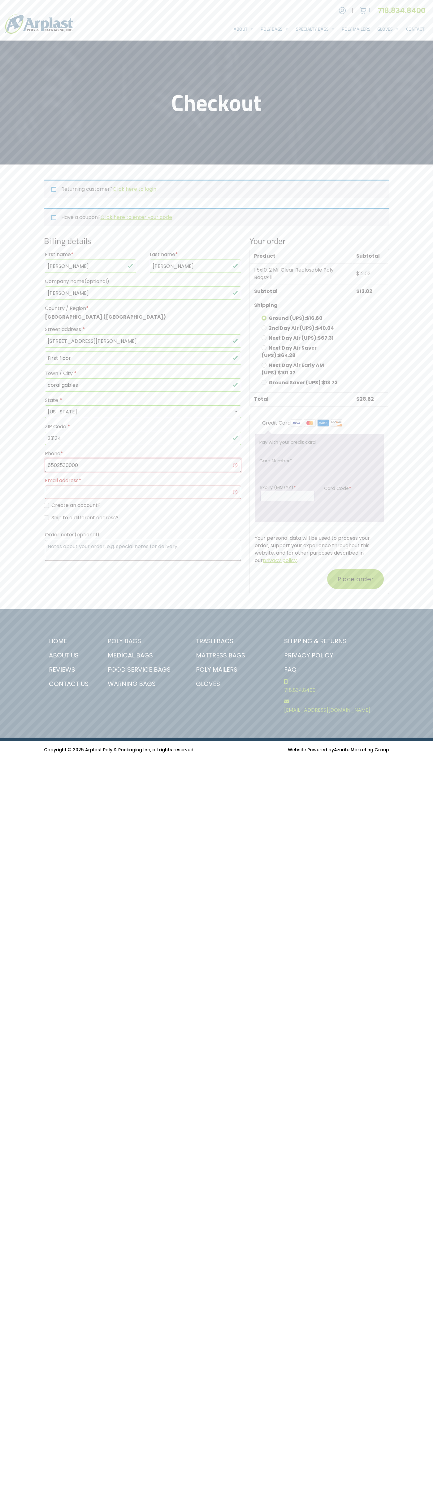  Describe the element at coordinates (334, 655) in the screenshot. I see `a: Privacy Policy` at that location.